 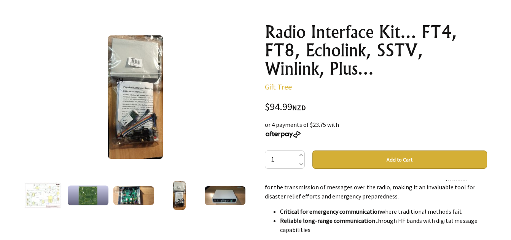 I want to click on button: Add to Cart, so click(x=400, y=160).